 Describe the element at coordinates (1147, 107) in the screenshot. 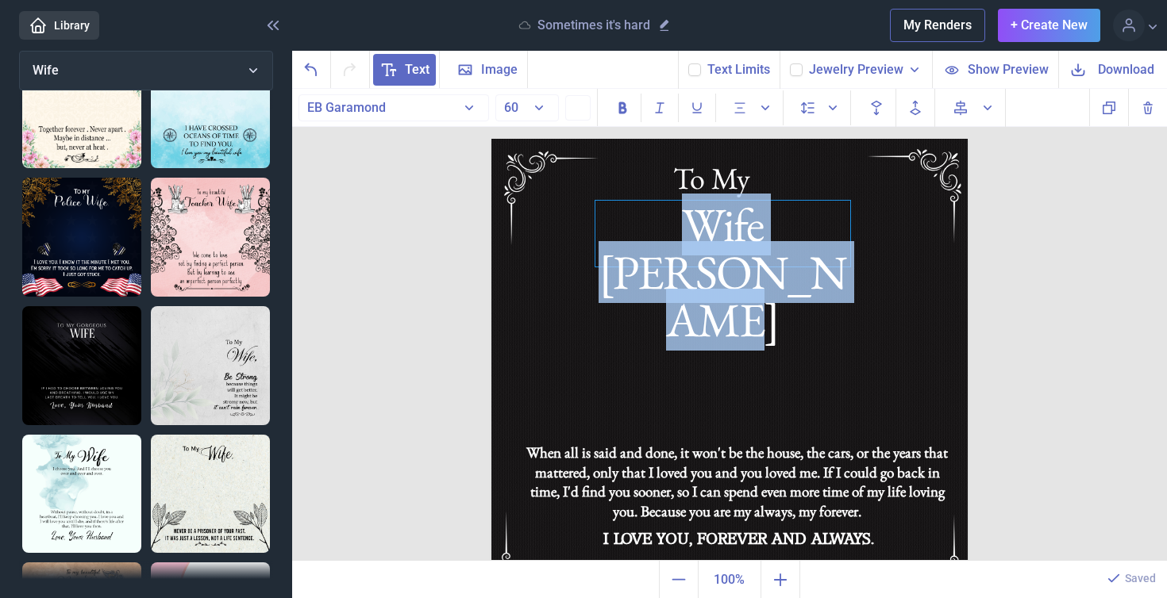

I see `button: Delete` at that location.